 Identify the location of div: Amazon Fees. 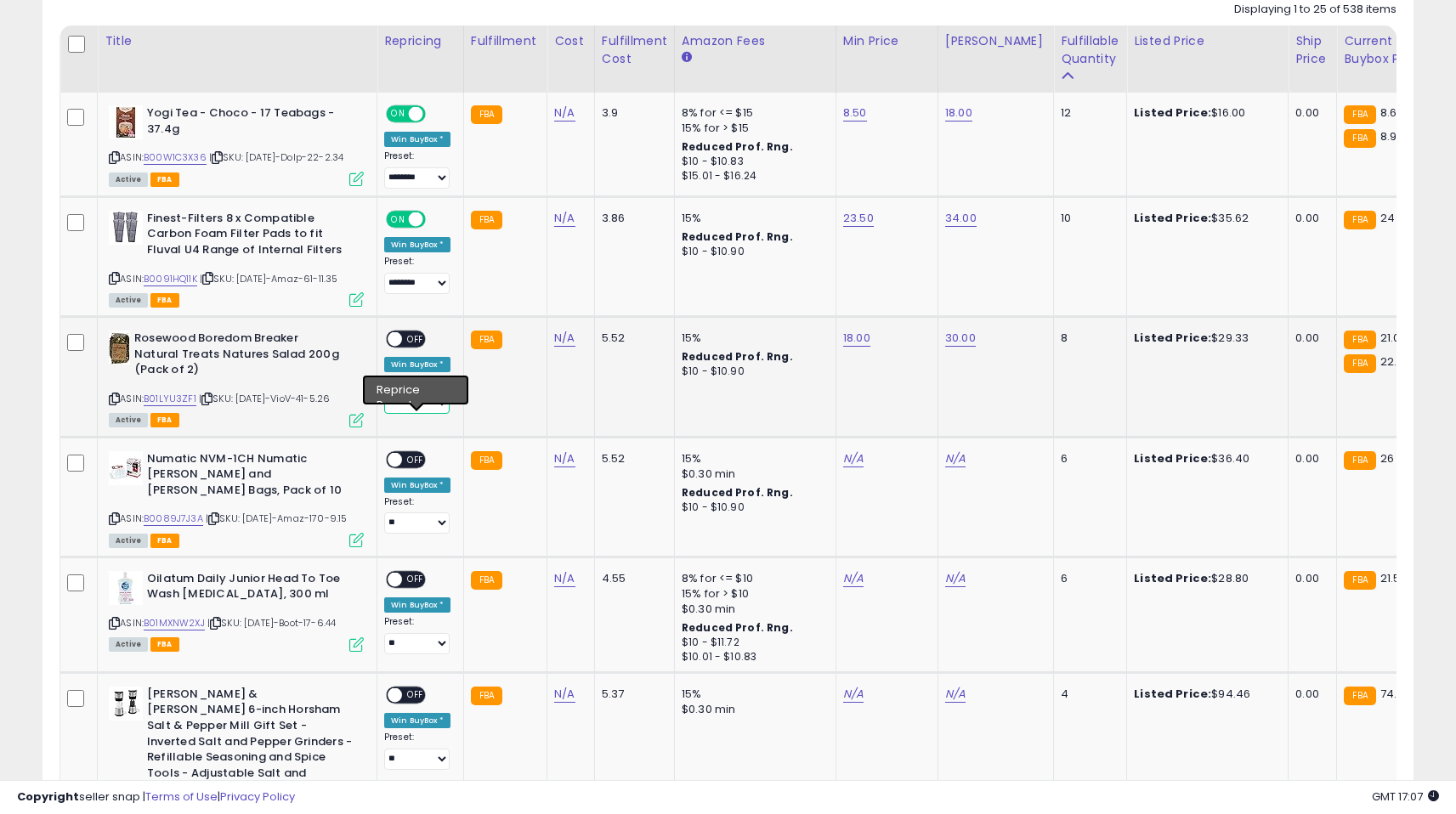
(755, 41).